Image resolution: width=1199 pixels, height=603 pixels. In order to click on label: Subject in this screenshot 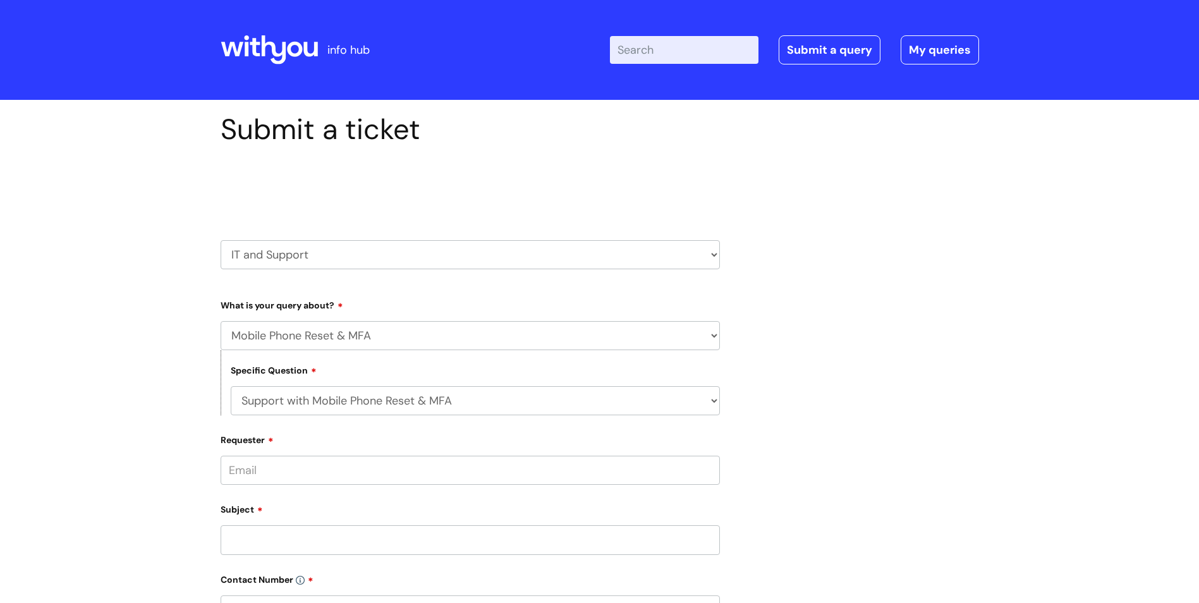, I will do `click(470, 508)`.